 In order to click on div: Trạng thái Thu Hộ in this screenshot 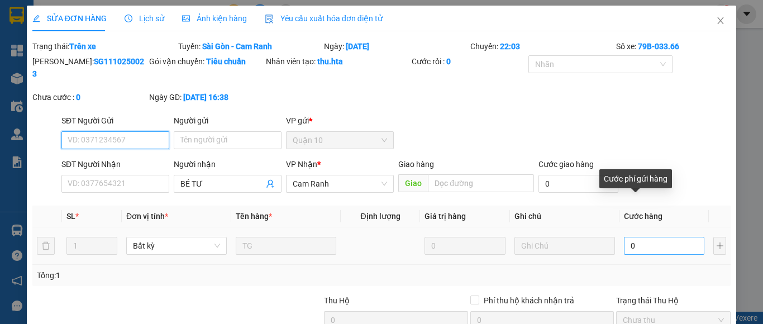, I will do `click(673, 301)`.